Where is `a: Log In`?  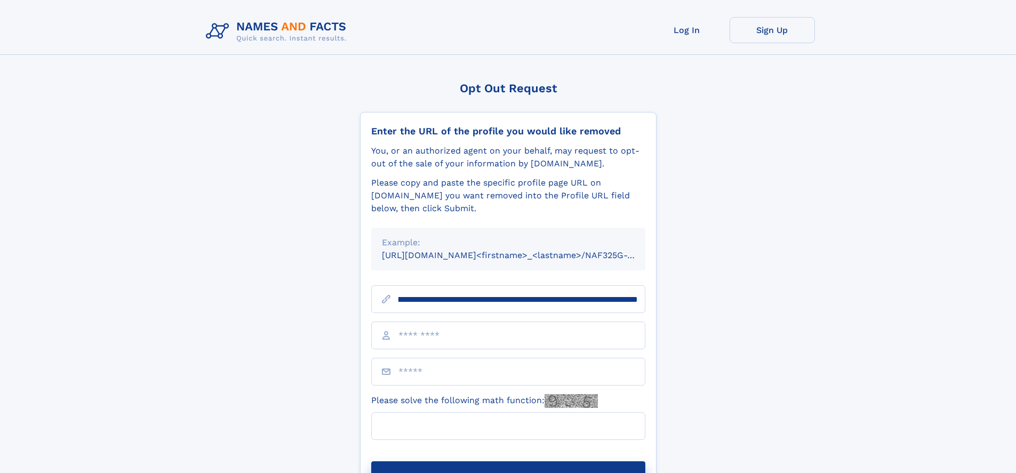 a: Log In is located at coordinates (687, 30).